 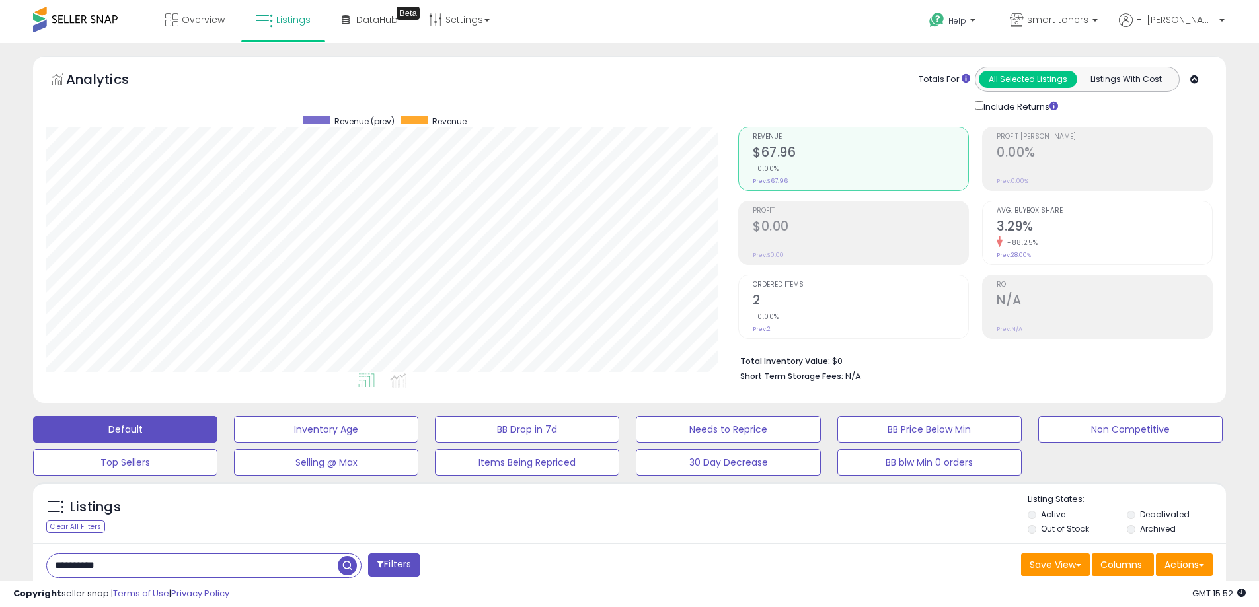 I want to click on button: All Selected Listings, so click(x=1028, y=79).